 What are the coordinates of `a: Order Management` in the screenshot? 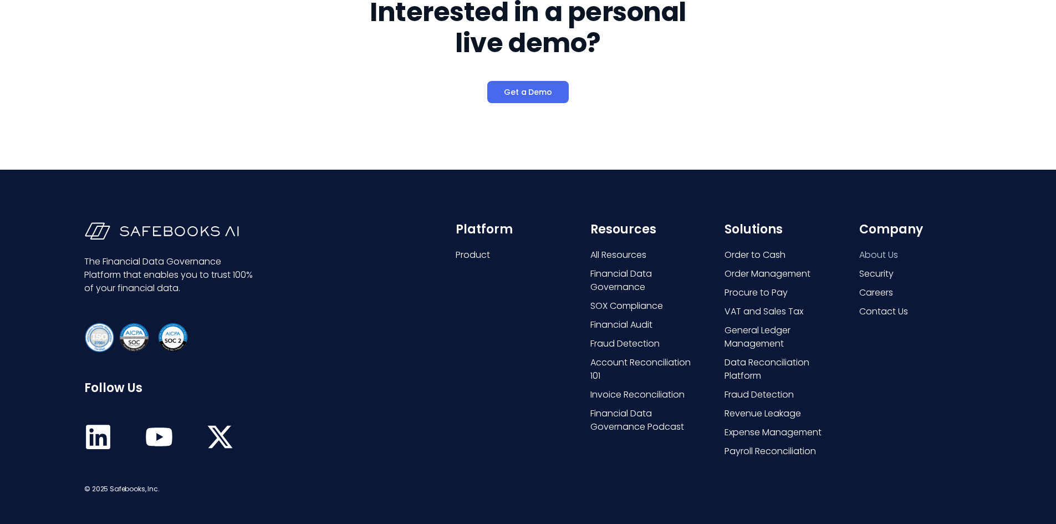 It's located at (780, 274).